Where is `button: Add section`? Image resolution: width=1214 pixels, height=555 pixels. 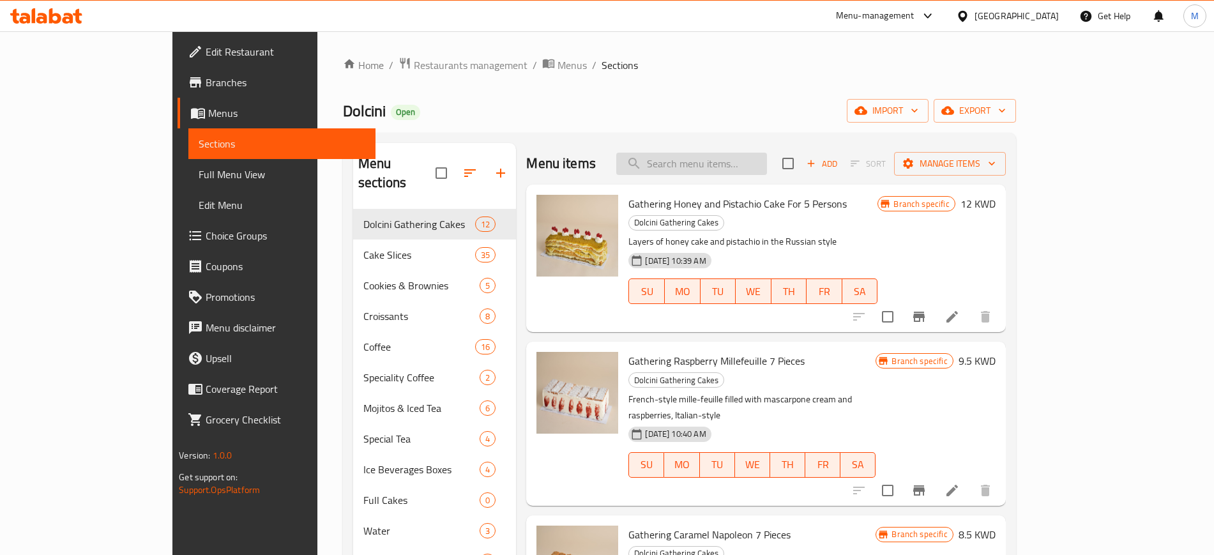 button: Add section is located at coordinates (501, 173).